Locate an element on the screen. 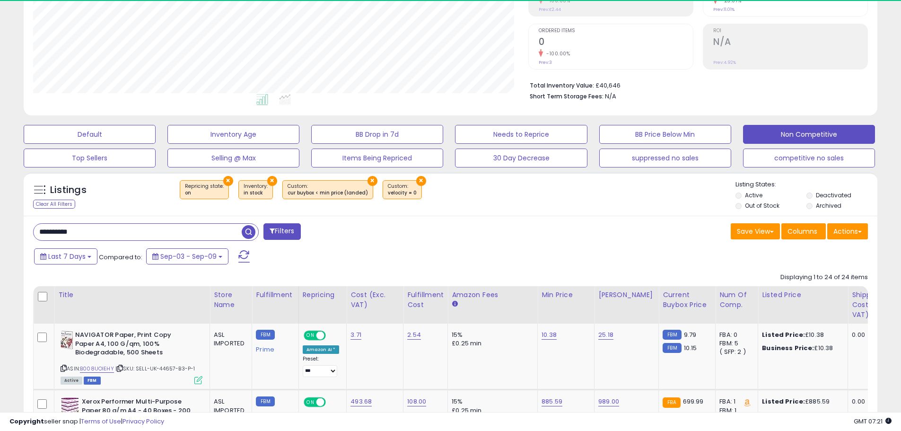  a: 108.00 is located at coordinates (417, 402).